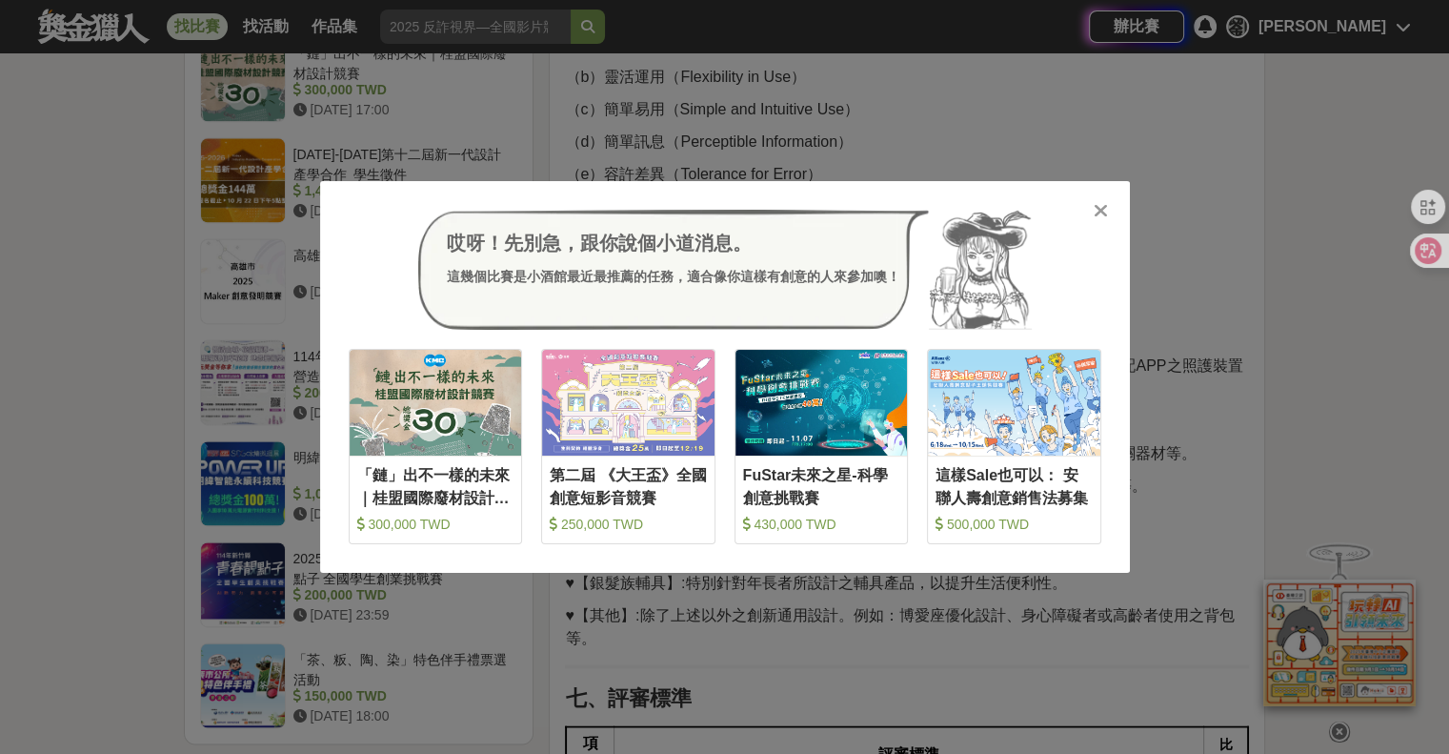 This screenshot has height=754, width=1449. I want to click on div: 430,000 TWD, so click(821, 524).